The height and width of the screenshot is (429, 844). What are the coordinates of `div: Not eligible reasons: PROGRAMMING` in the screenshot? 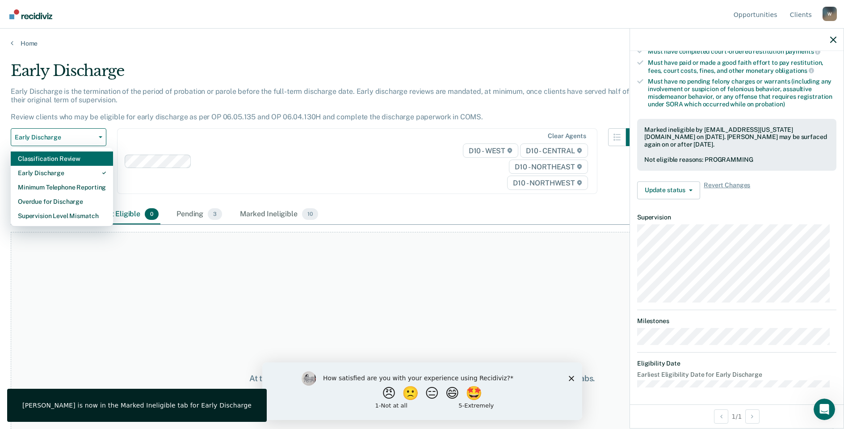 It's located at (736, 159).